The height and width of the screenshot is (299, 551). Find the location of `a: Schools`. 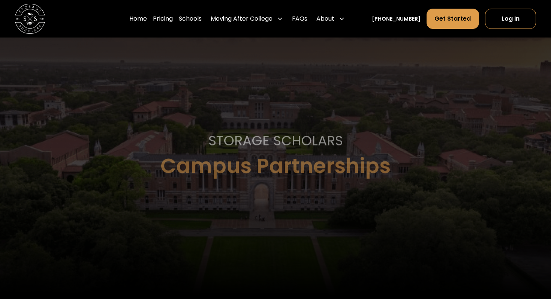

a: Schools is located at coordinates (190, 19).